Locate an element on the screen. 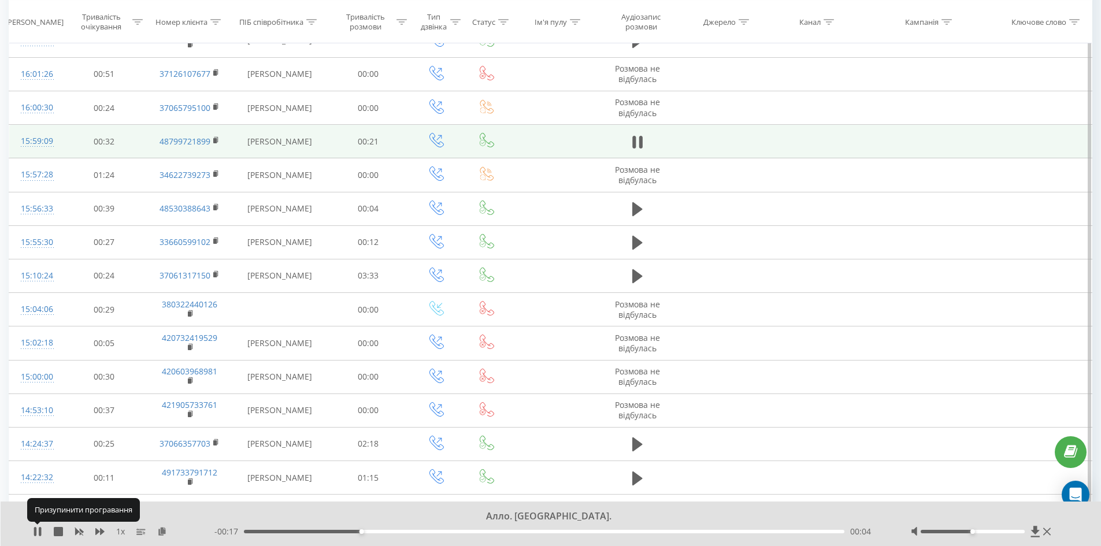 The image size is (1101, 546). div: 14:24:37 is located at coordinates (36, 444).